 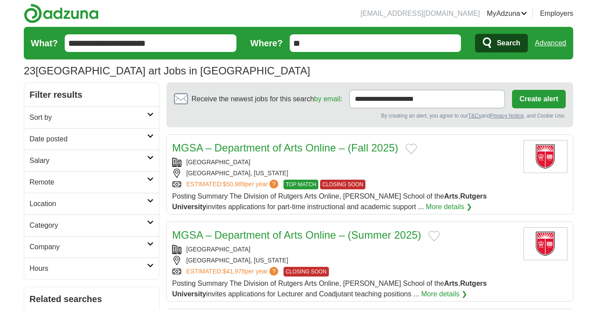 I want to click on a: T&Cs, so click(x=475, y=116).